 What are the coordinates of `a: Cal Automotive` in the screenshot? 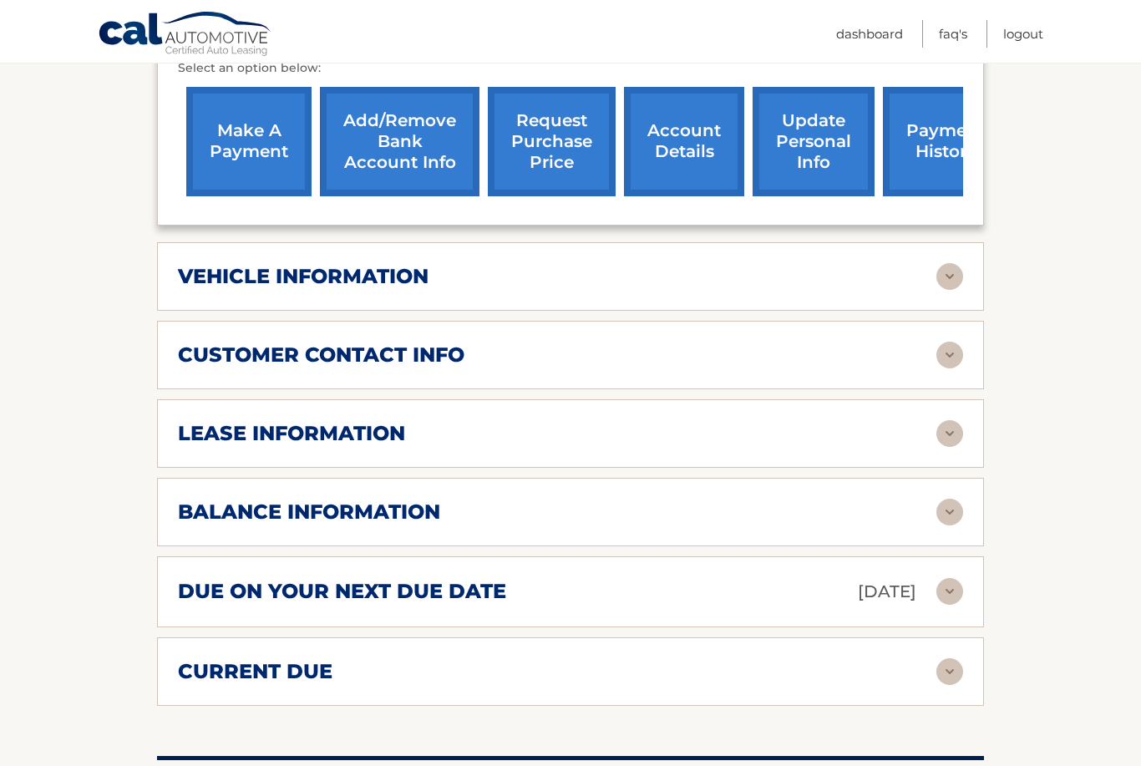 It's located at (185, 35).